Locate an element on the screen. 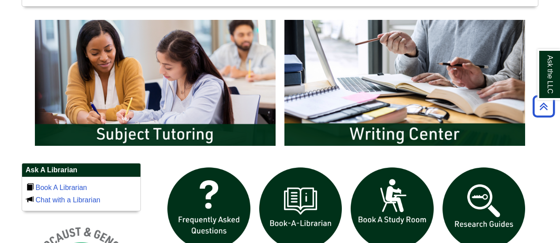 The height and width of the screenshot is (243, 560). a: Chat with a Librarian is located at coordinates (68, 199).